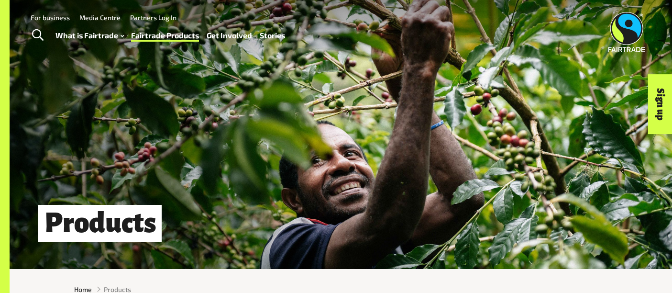  What do you see at coordinates (50, 17) in the screenshot?
I see `a: For business` at bounding box center [50, 17].